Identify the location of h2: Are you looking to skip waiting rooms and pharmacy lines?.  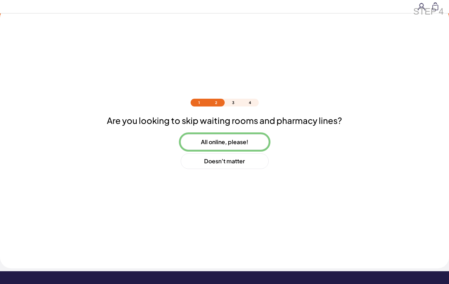
(224, 120).